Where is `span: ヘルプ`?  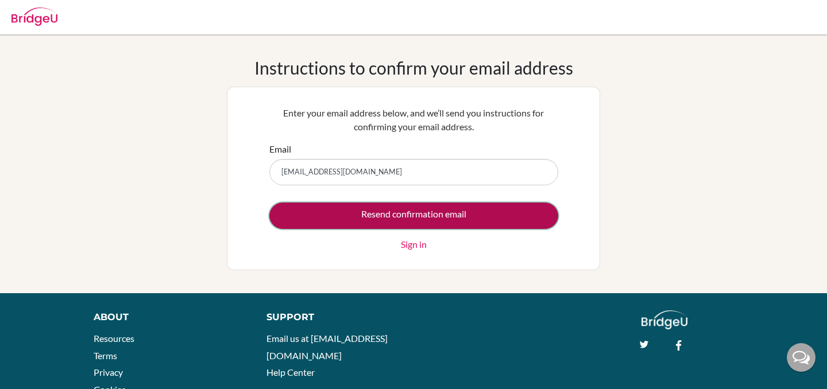
span: ヘルプ is located at coordinates (41, 13).